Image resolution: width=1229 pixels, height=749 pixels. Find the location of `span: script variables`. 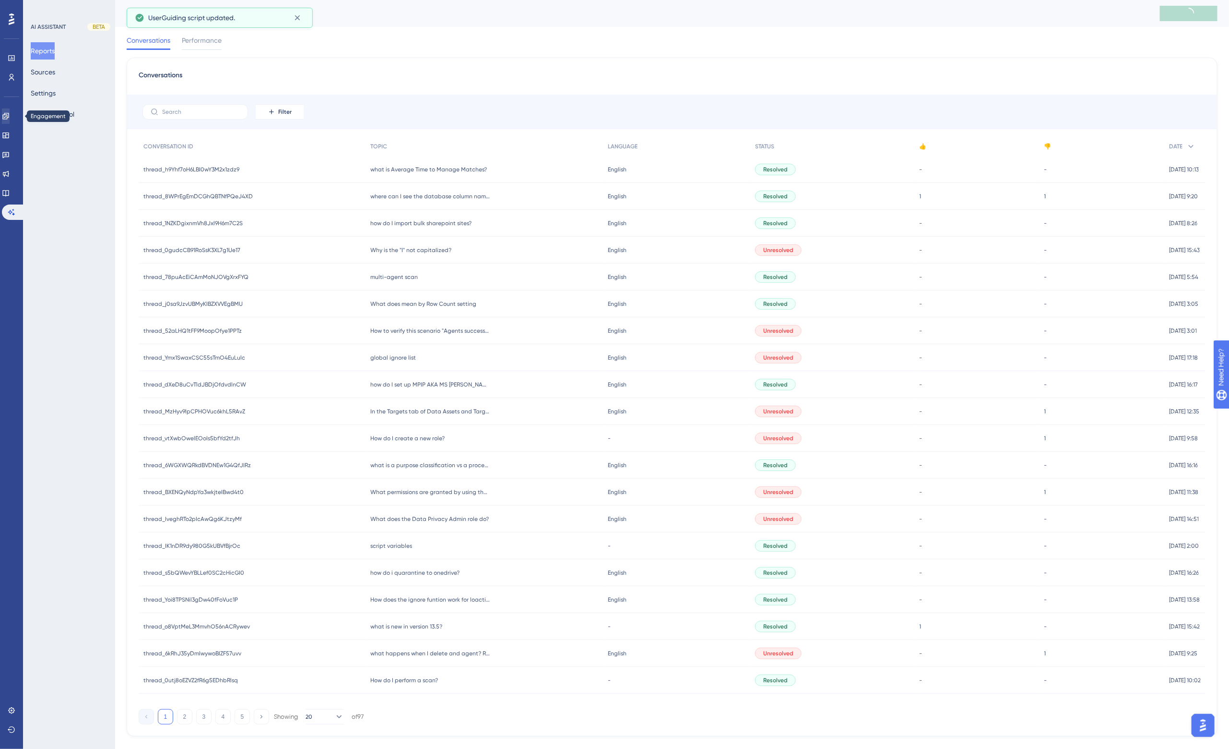

span: script variables is located at coordinates (391, 546).